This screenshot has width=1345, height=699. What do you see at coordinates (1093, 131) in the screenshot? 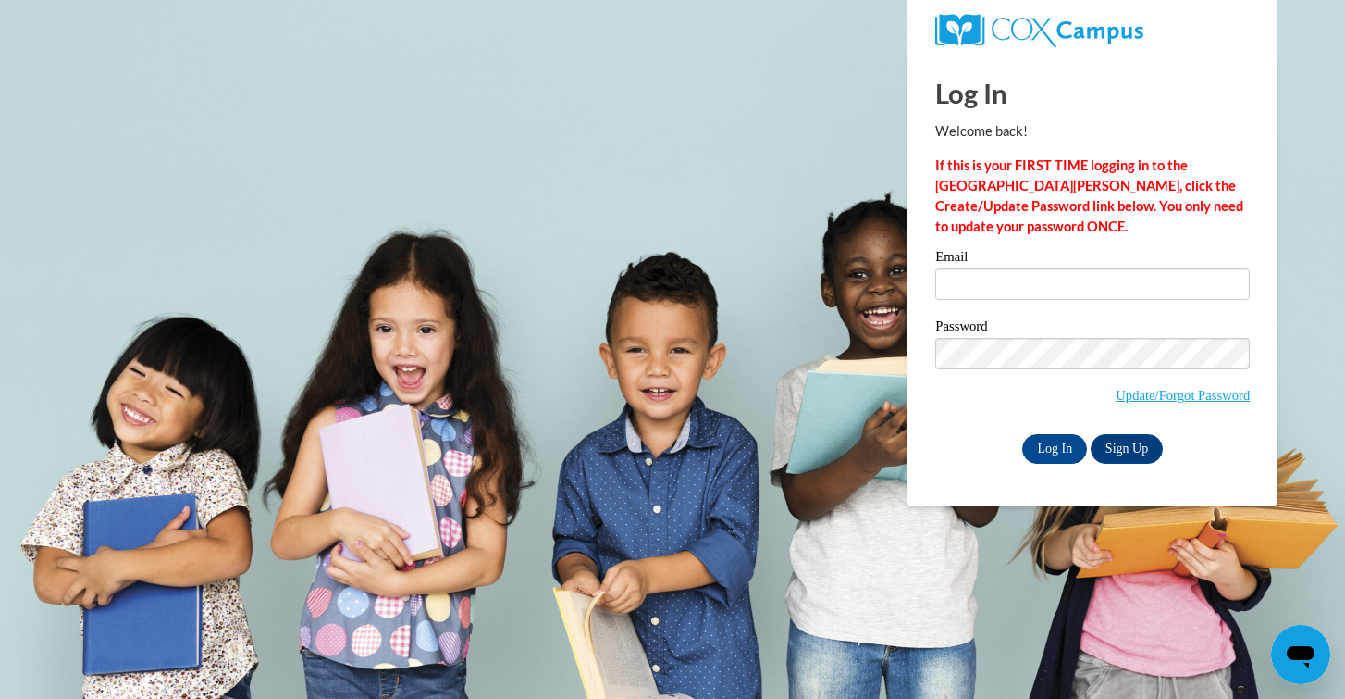
I see `p: Welcome back!` at bounding box center [1093, 131].